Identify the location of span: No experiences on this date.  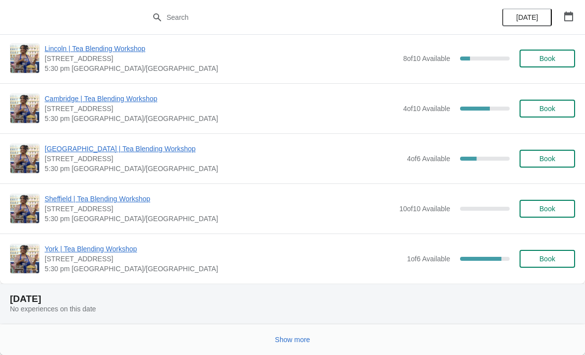
(53, 309).